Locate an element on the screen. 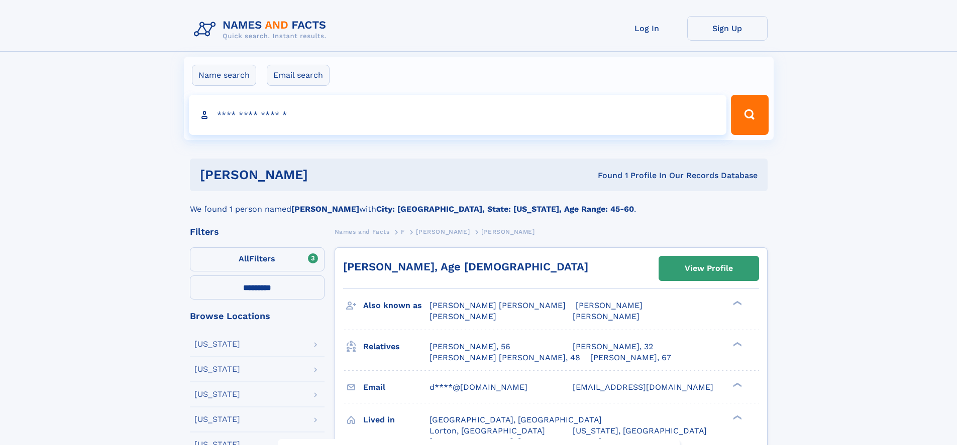  img: Logo Names and Facts is located at coordinates (262, 30).